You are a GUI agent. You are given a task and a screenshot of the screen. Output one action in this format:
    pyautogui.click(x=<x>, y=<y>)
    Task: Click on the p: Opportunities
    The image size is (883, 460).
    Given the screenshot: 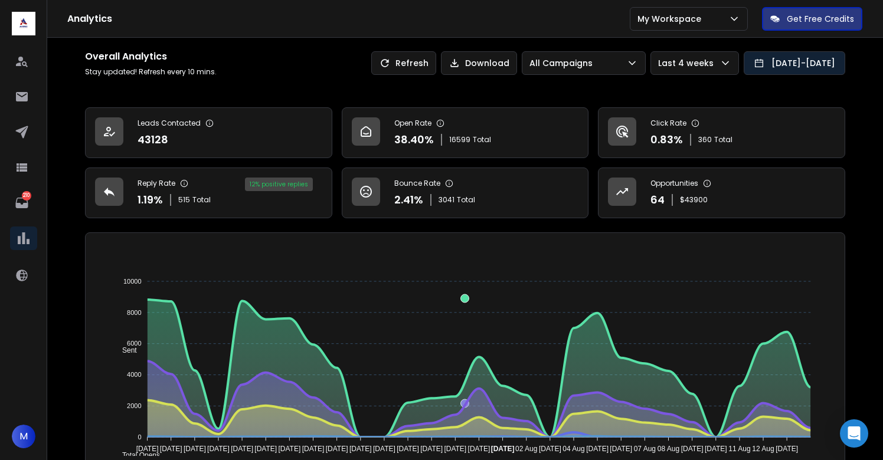 What is the action you would take?
    pyautogui.click(x=674, y=184)
    